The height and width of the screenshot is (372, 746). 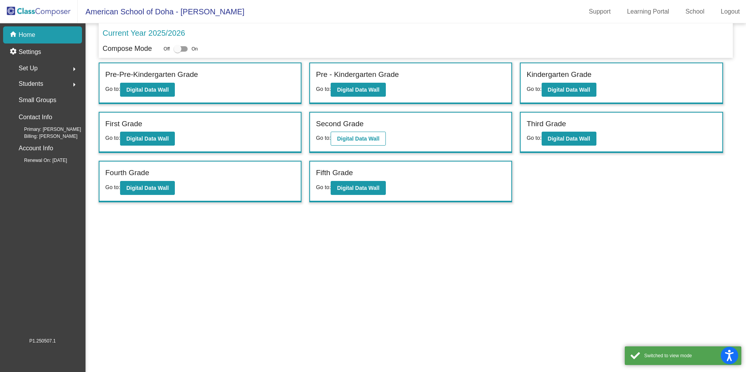 What do you see at coordinates (127, 49) in the screenshot?
I see `p: Compose Mode` at bounding box center [127, 49].